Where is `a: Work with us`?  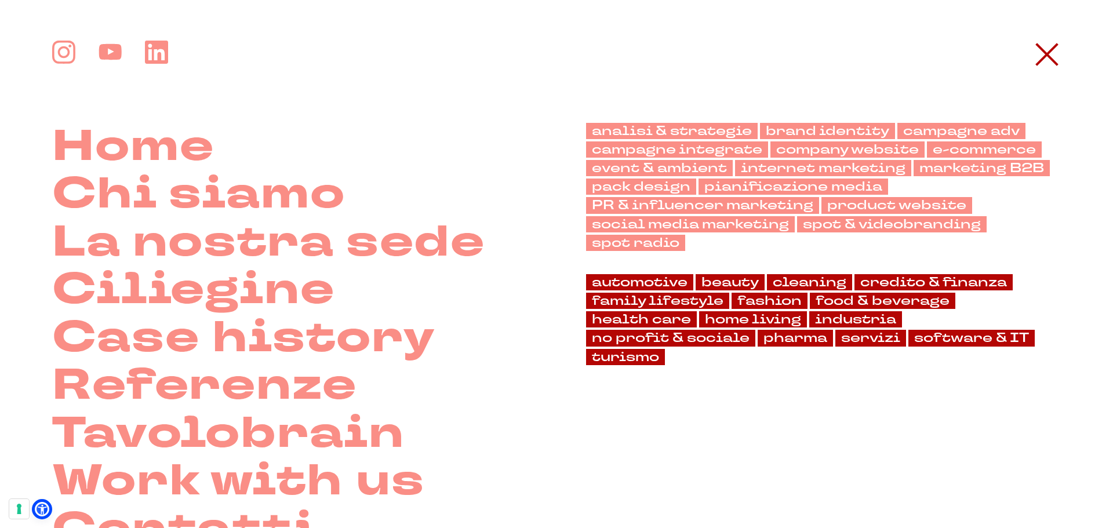 a: Work with us is located at coordinates (238, 481).